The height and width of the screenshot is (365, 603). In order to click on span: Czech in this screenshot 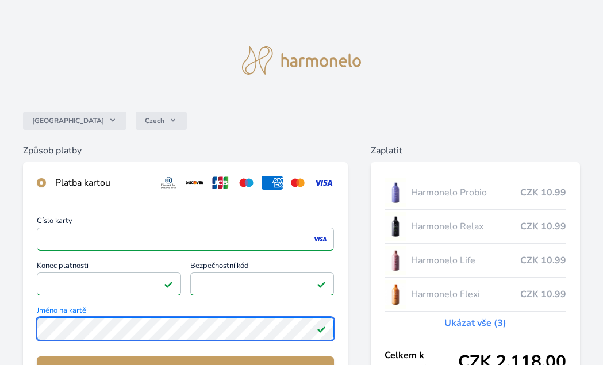, I will do `click(155, 121)`.